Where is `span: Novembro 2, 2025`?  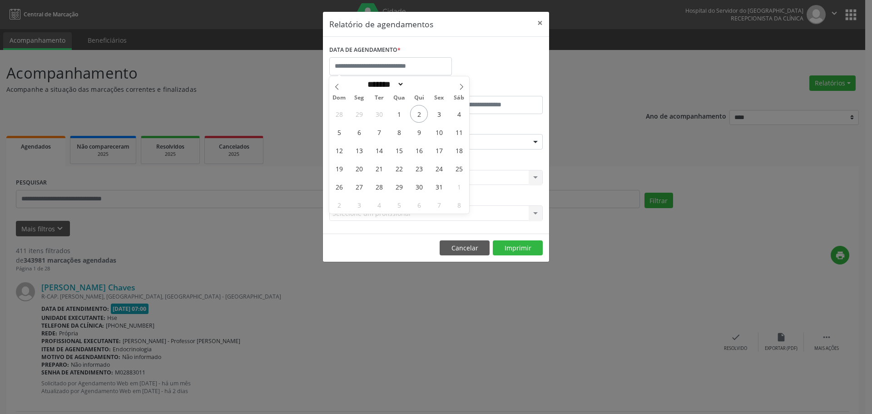 span: Novembro 2, 2025 is located at coordinates (339, 204).